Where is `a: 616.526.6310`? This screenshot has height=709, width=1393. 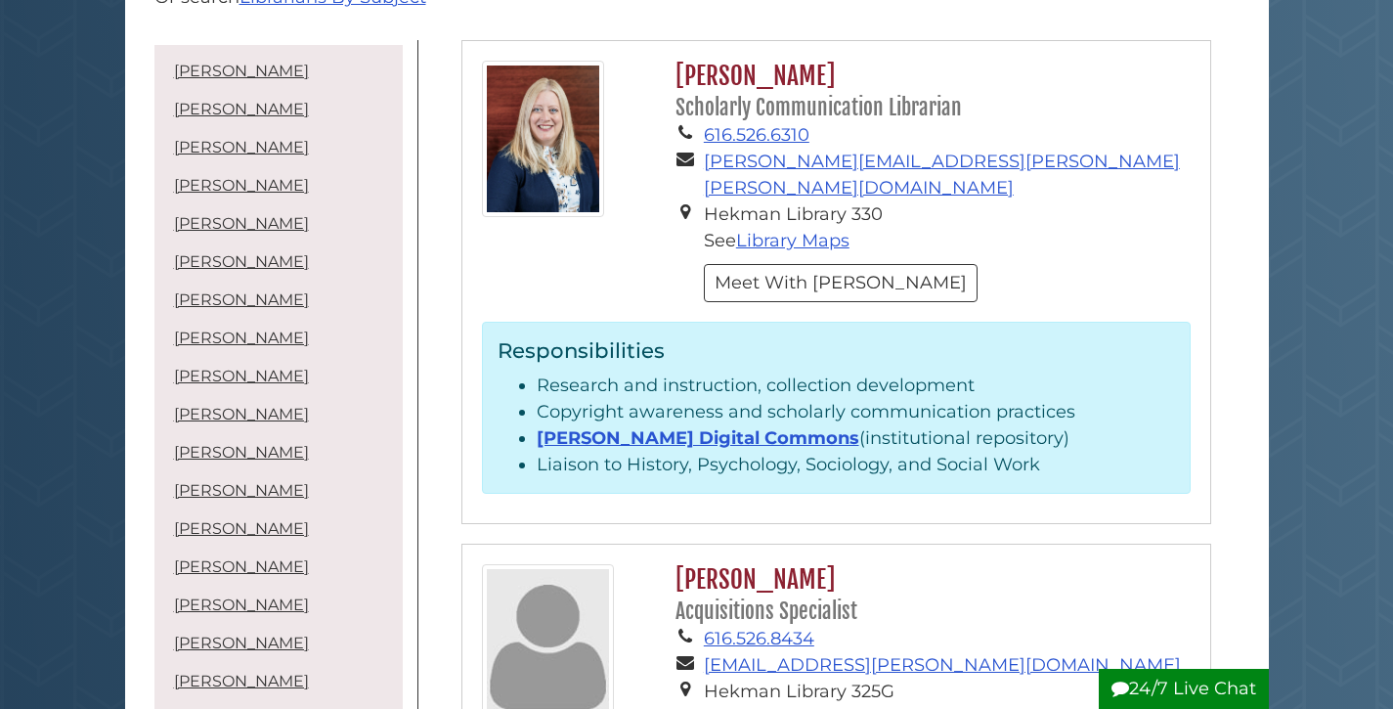
a: 616.526.6310 is located at coordinates (757, 135).